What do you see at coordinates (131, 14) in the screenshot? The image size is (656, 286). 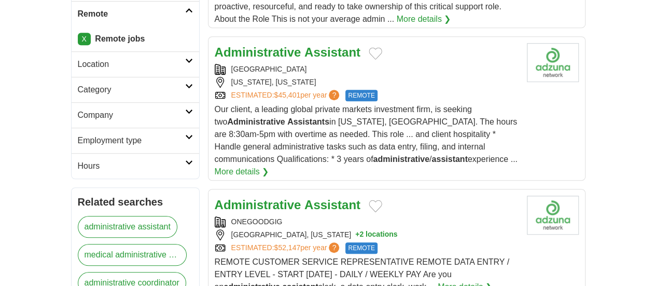 I see `h2: Remote` at bounding box center [131, 14].